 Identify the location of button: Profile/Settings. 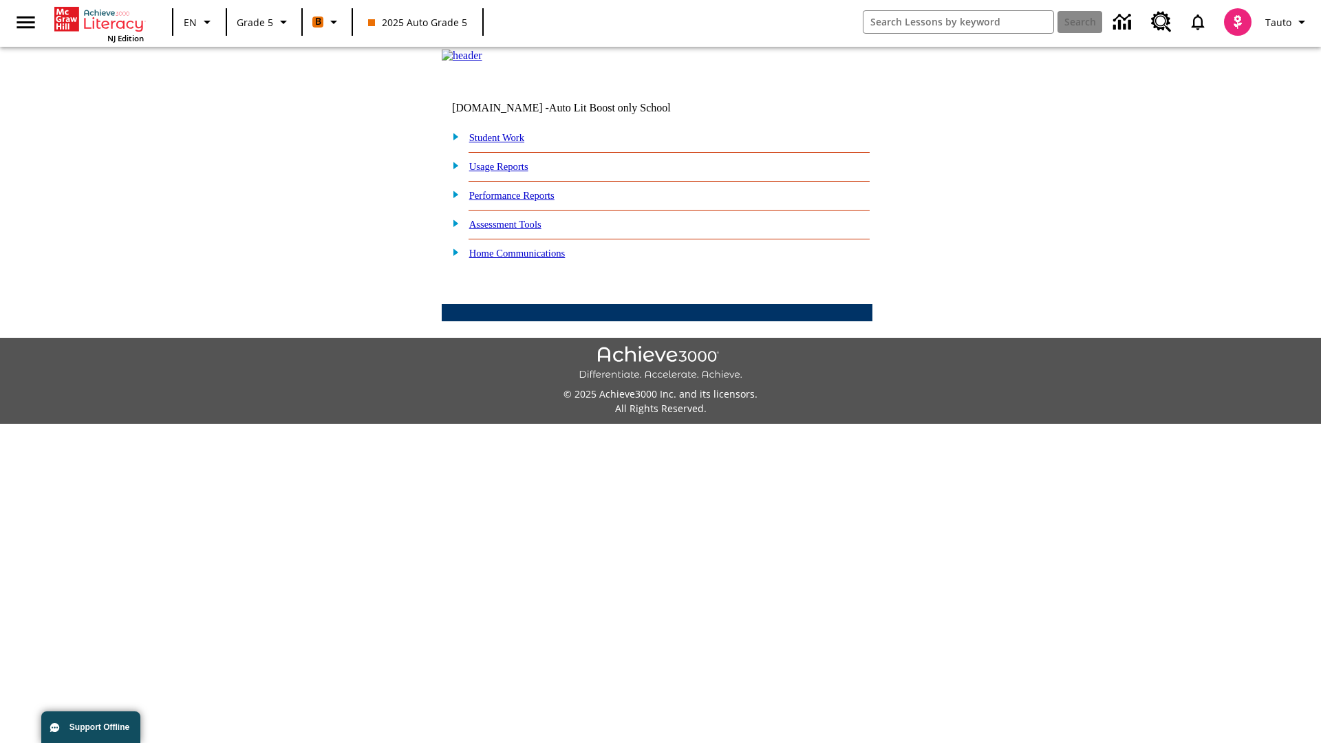
(1287, 22).